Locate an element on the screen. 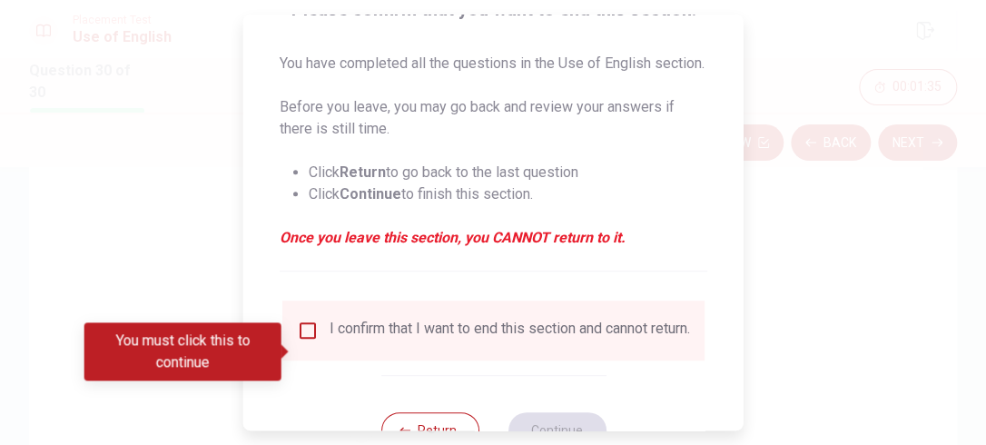 This screenshot has width=986, height=445. li: Click to go back to the last question is located at coordinates (507, 172).